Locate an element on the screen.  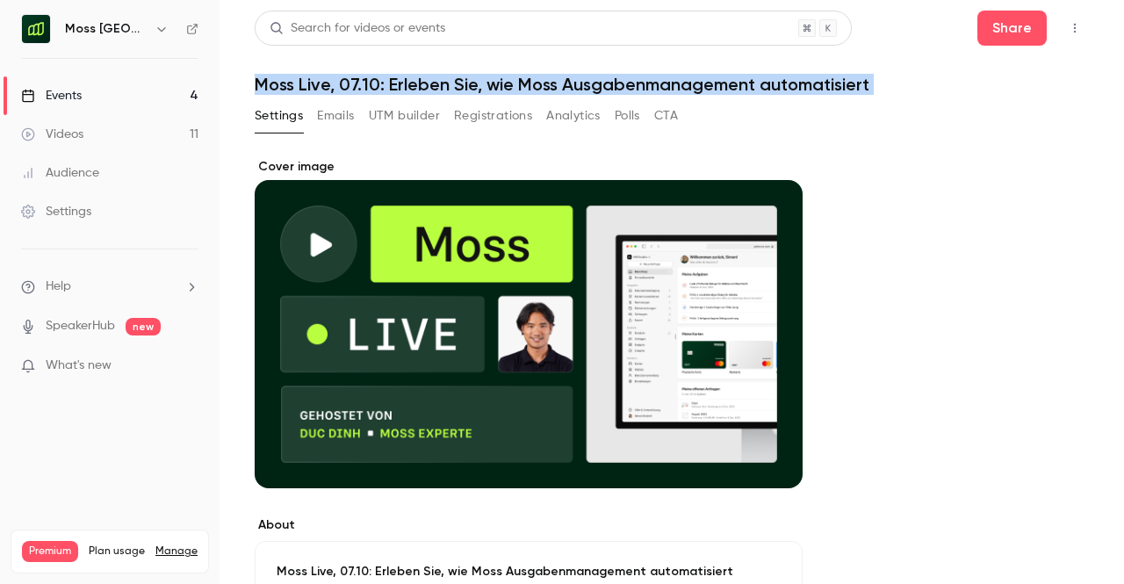
button: Emails is located at coordinates (335, 116).